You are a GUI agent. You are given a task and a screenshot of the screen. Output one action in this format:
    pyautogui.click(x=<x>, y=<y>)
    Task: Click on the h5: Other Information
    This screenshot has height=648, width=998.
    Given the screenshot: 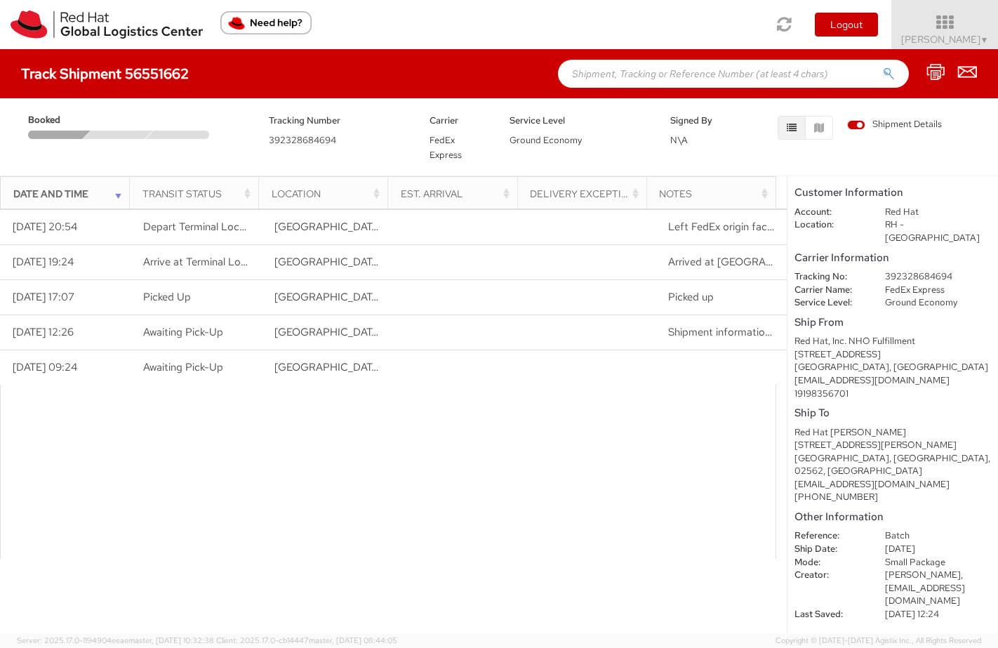 What is the action you would take?
    pyautogui.click(x=893, y=517)
    